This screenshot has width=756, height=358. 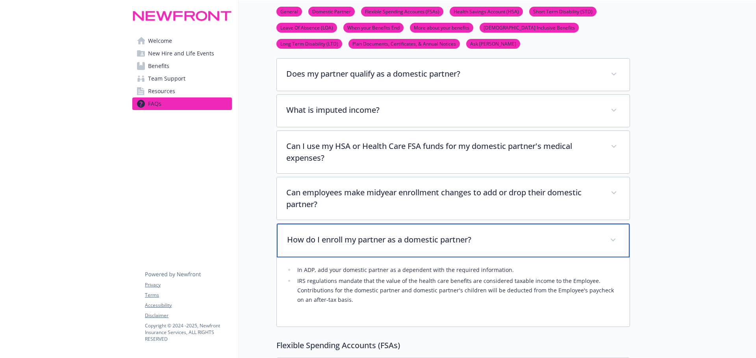 What do you see at coordinates (453, 75) in the screenshot?
I see `div: Does my partner qualify as a domestic partner?` at bounding box center [453, 75].